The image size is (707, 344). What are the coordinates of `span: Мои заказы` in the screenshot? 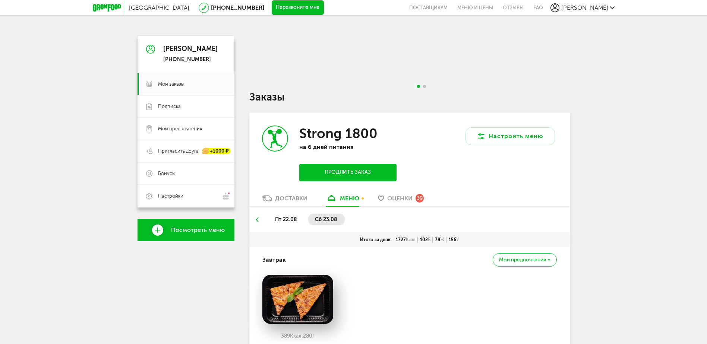 It's located at (171, 84).